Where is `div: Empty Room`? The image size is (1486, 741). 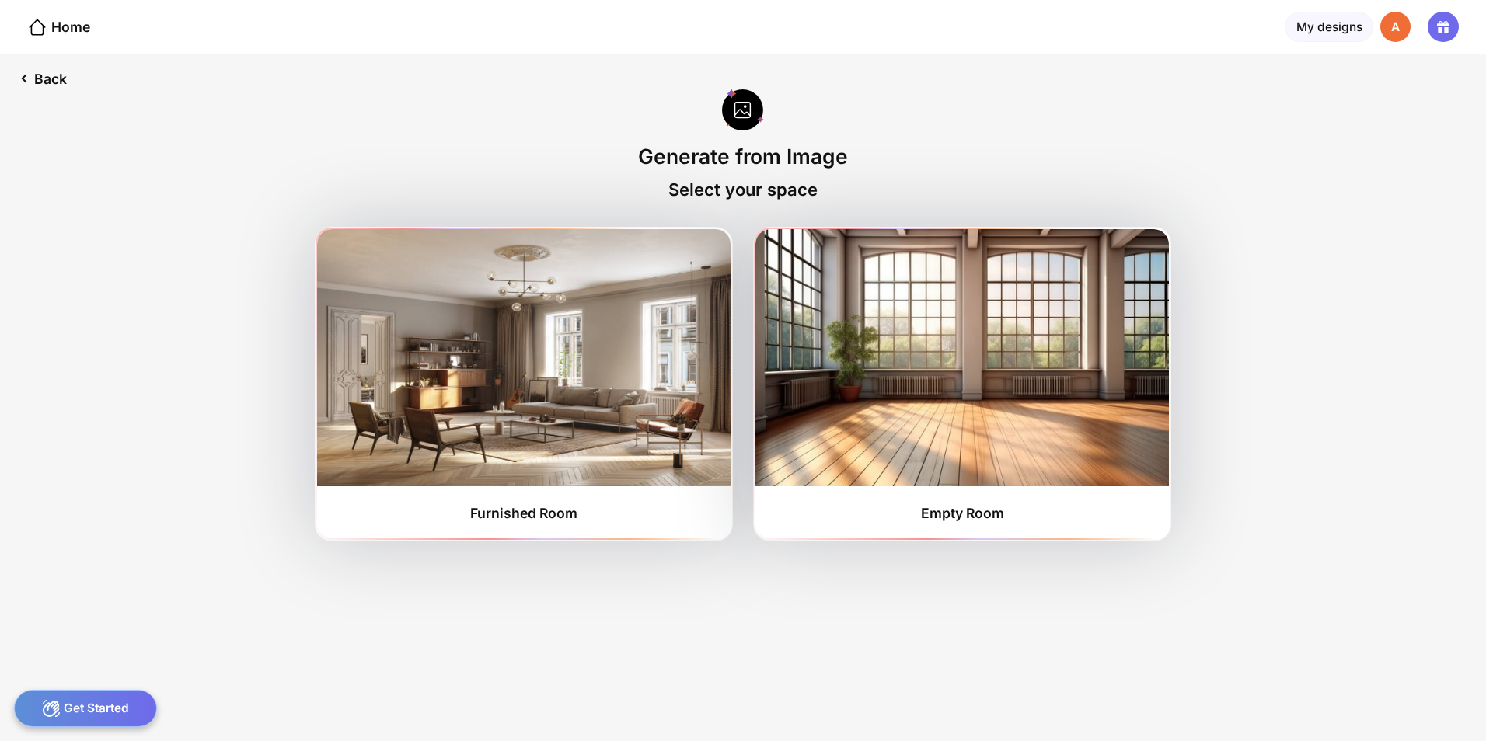 div: Empty Room is located at coordinates (962, 513).